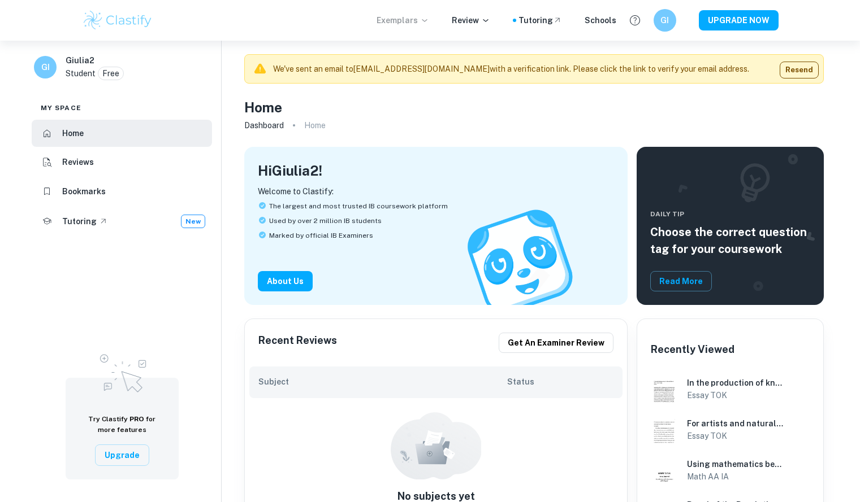 This screenshot has width=860, height=502. I want to click on span: Marked by official IB Examiners, so click(321, 236).